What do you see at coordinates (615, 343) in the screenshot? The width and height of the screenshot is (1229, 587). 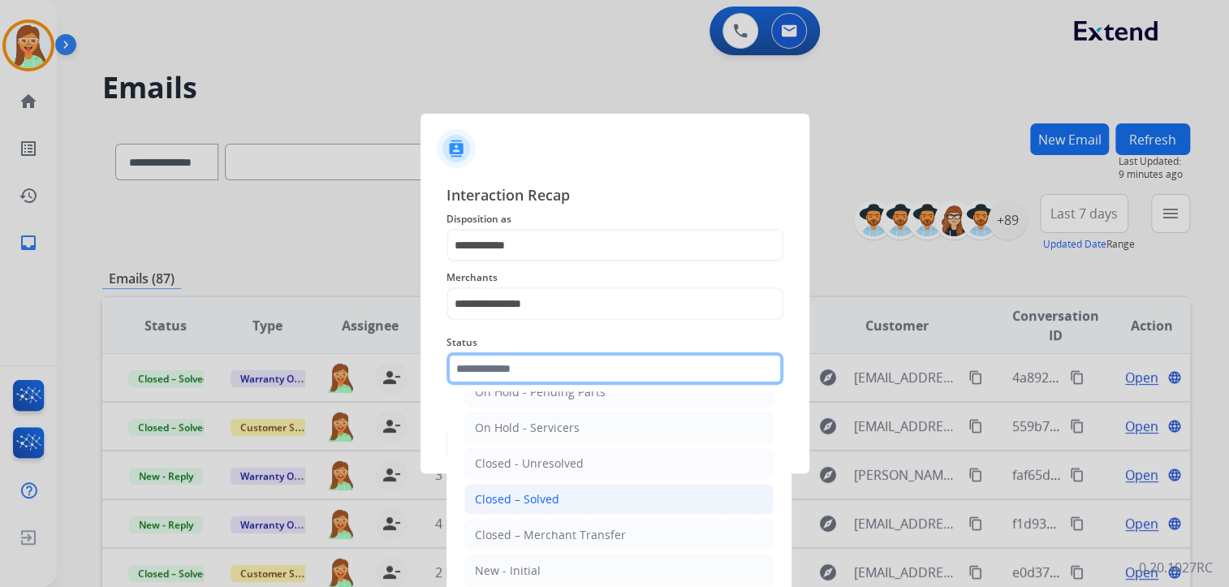 I see `span: Status` at bounding box center [615, 343].